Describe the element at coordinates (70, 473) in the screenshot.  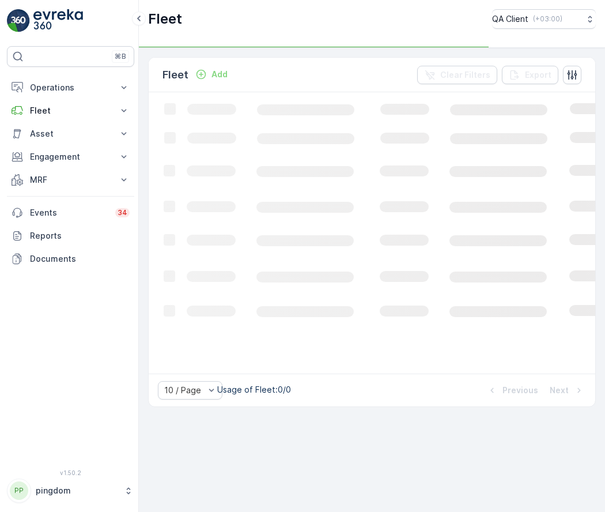
I see `span: v 1.50.2` at that location.